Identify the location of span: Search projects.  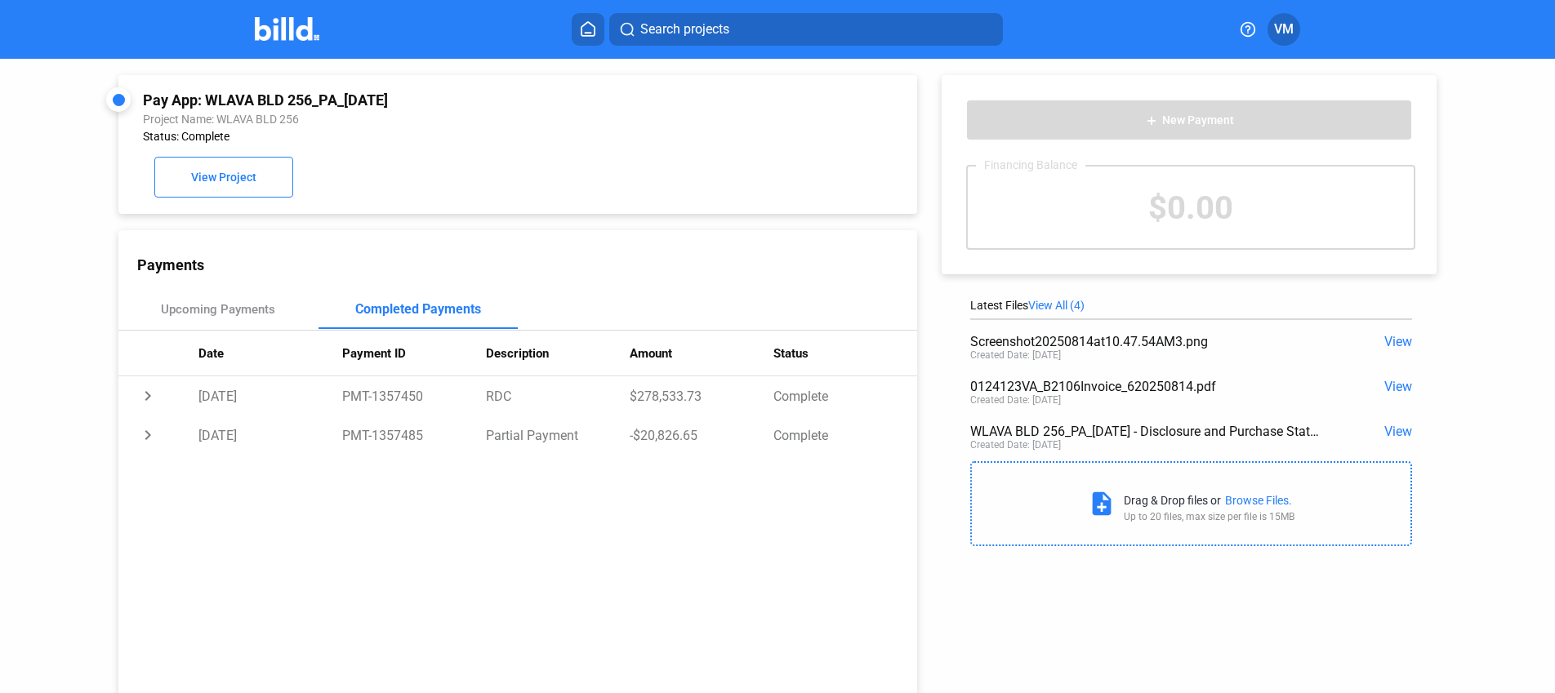
(684, 29).